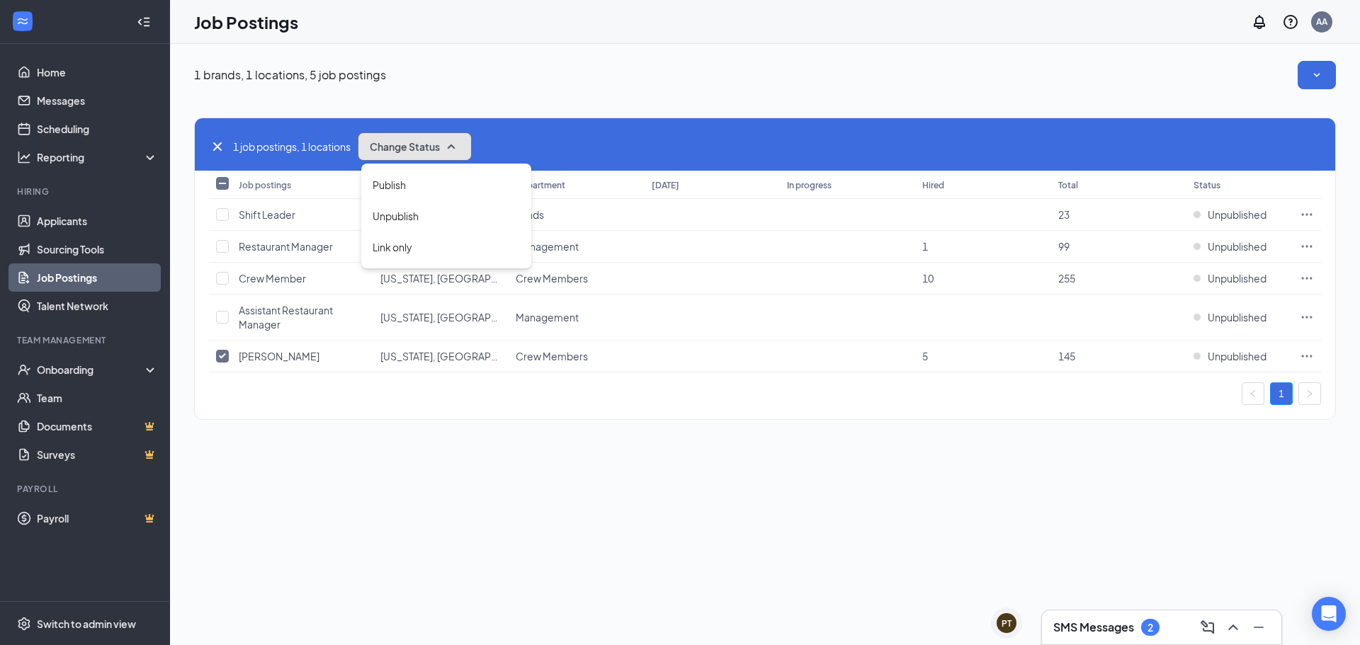 This screenshot has height=645, width=1360. Describe the element at coordinates (576, 215) in the screenshot. I see `td: Leads` at that location.